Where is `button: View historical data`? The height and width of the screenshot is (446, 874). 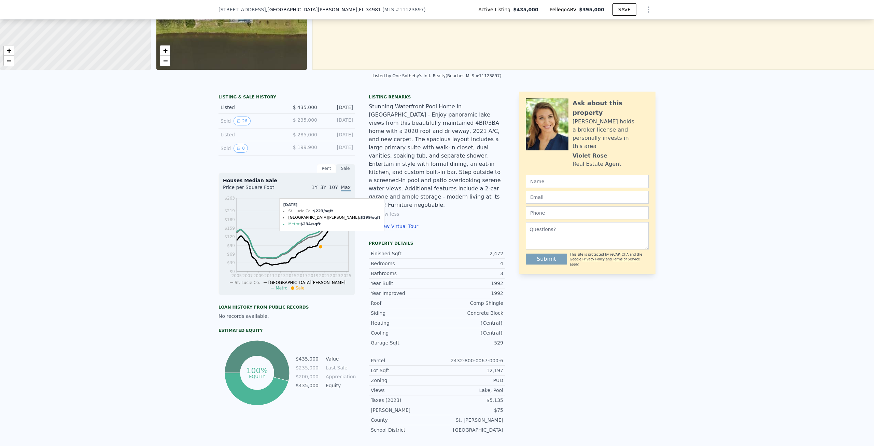 button: View historical data is located at coordinates (241, 148).